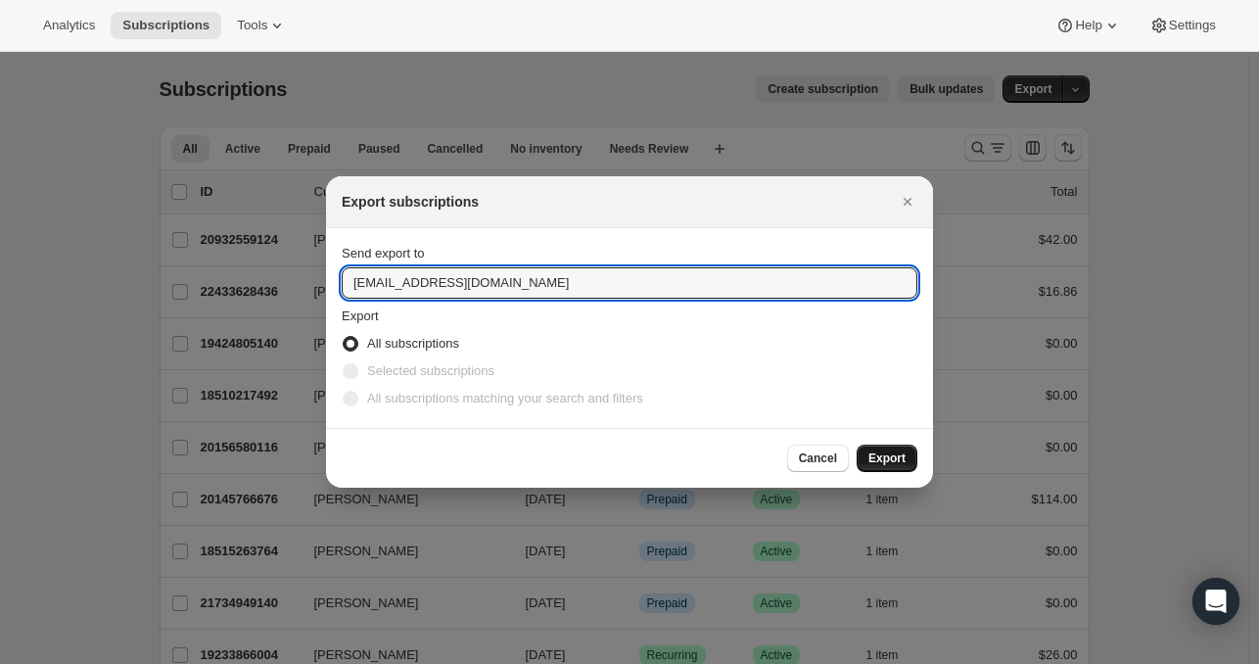  Describe the element at coordinates (1088, 25) in the screenshot. I see `span: Help` at that location.